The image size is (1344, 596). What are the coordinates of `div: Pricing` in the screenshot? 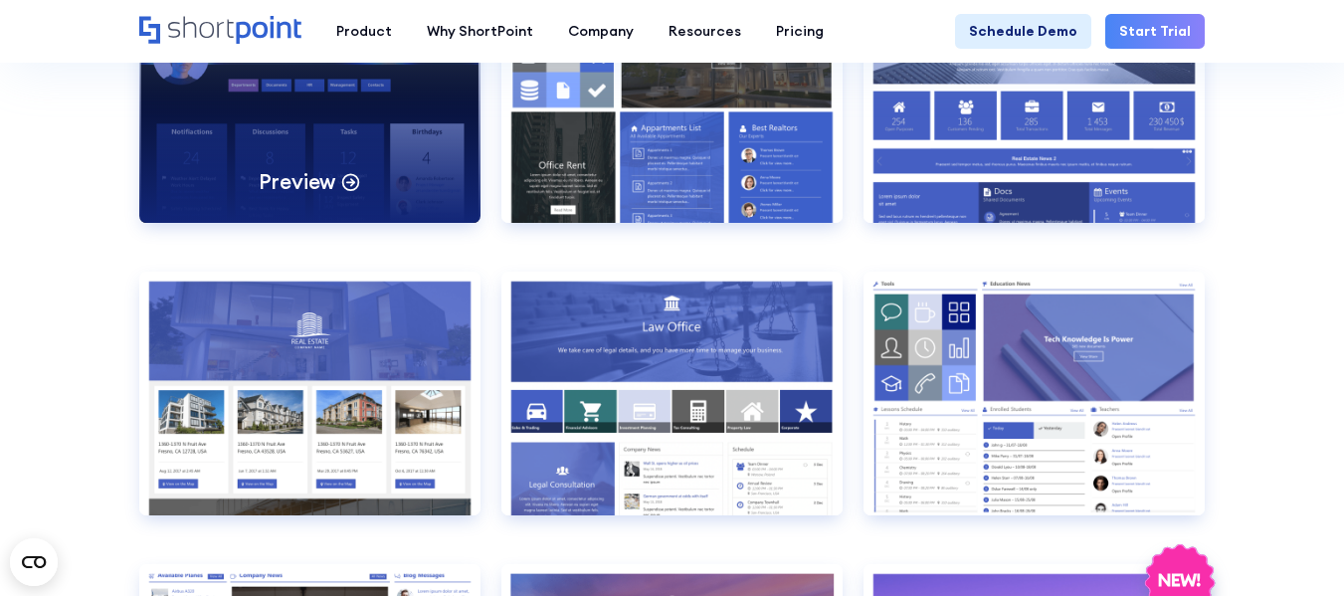 It's located at (800, 31).